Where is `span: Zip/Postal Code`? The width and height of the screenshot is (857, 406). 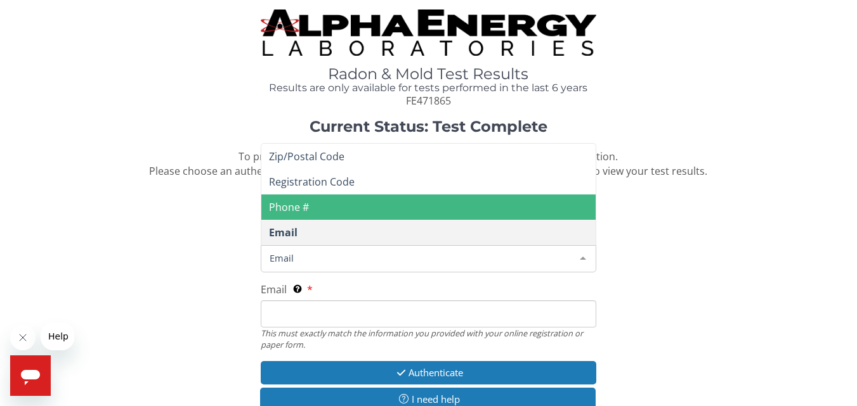 span: Zip/Postal Code is located at coordinates (306, 157).